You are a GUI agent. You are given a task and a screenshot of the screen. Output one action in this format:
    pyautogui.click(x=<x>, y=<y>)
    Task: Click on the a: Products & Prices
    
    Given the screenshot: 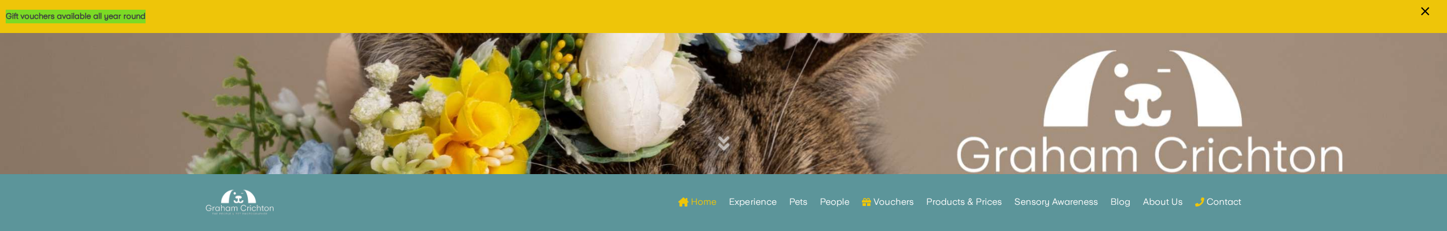 What is the action you would take?
    pyautogui.click(x=963, y=202)
    